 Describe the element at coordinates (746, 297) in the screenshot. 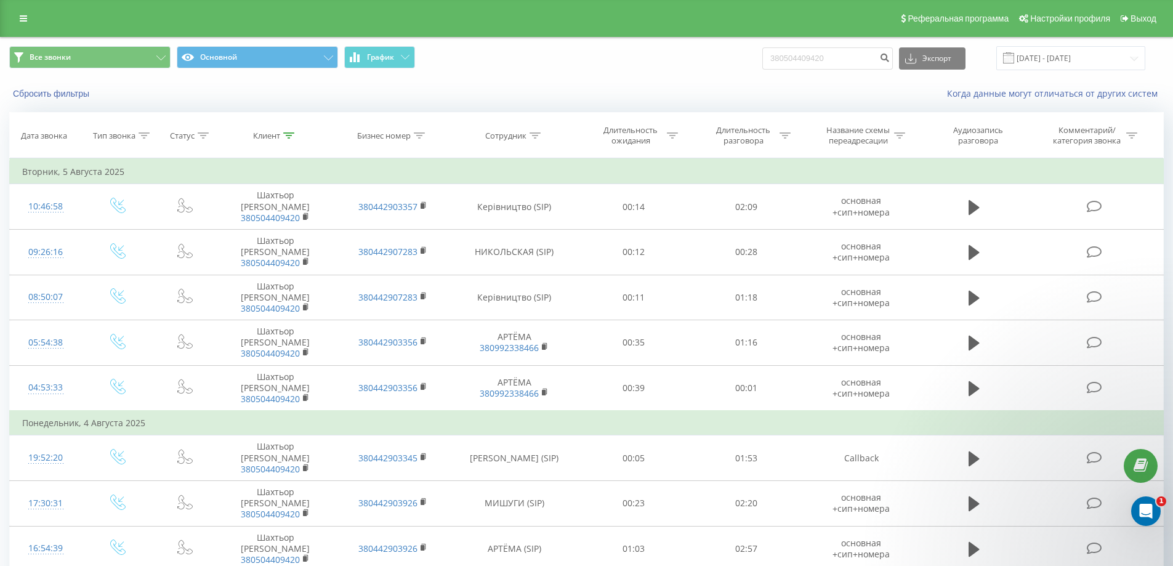

I see `td: 01:18` at that location.